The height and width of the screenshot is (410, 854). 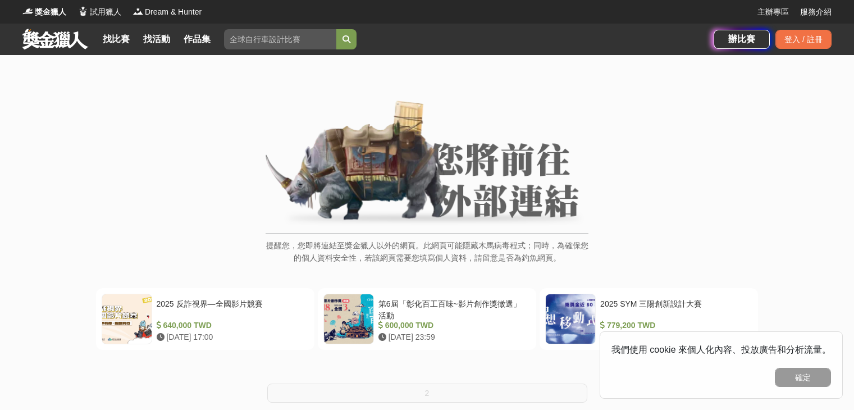 What do you see at coordinates (157, 39) in the screenshot?
I see `a: 找活動` at bounding box center [157, 39].